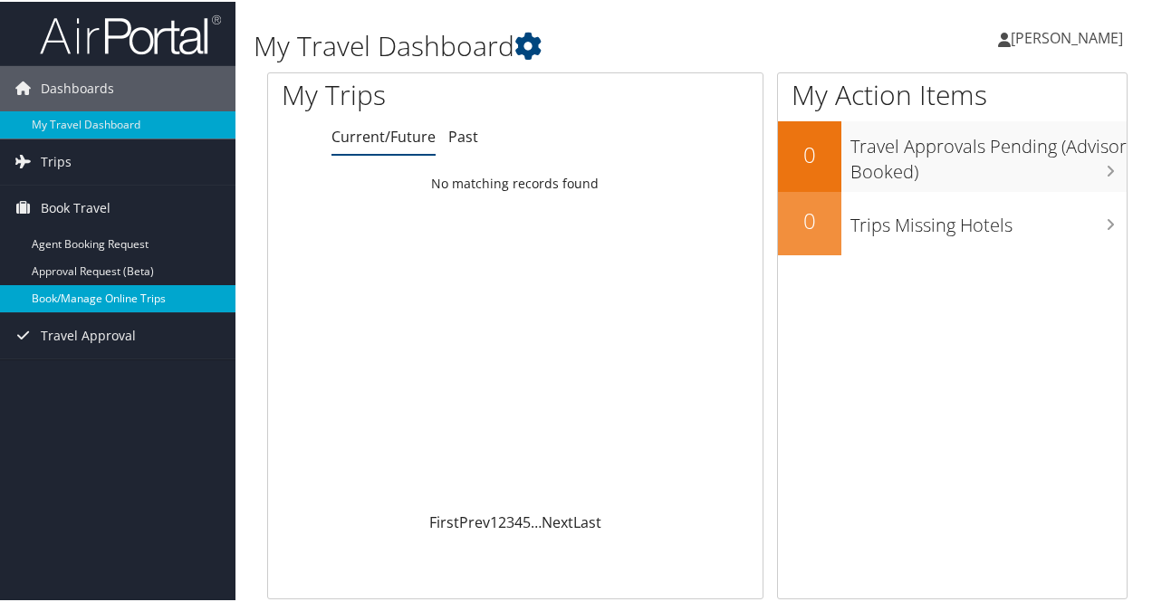  Describe the element at coordinates (130, 33) in the screenshot. I see `img: airportal-logo.png` at that location.